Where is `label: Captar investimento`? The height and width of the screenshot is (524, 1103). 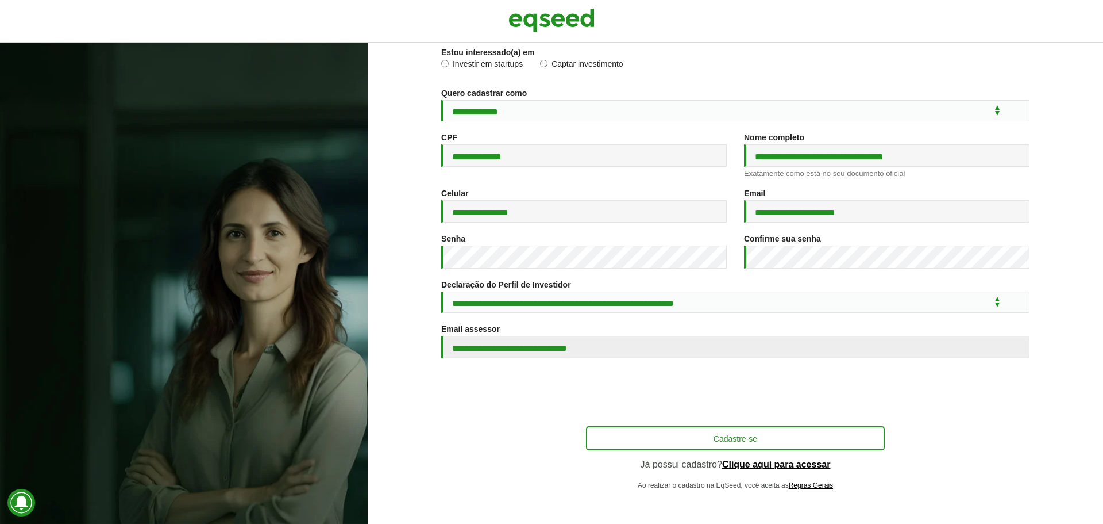
label: Captar investimento is located at coordinates (582, 66).